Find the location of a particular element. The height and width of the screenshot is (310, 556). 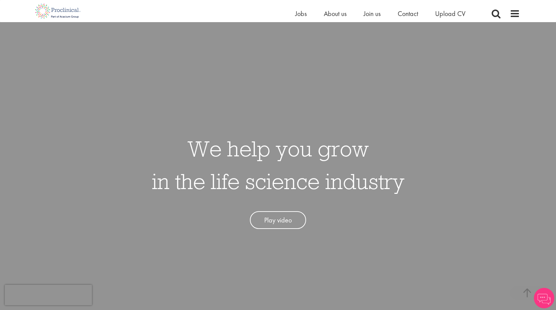

a: Jobs is located at coordinates (301, 14).